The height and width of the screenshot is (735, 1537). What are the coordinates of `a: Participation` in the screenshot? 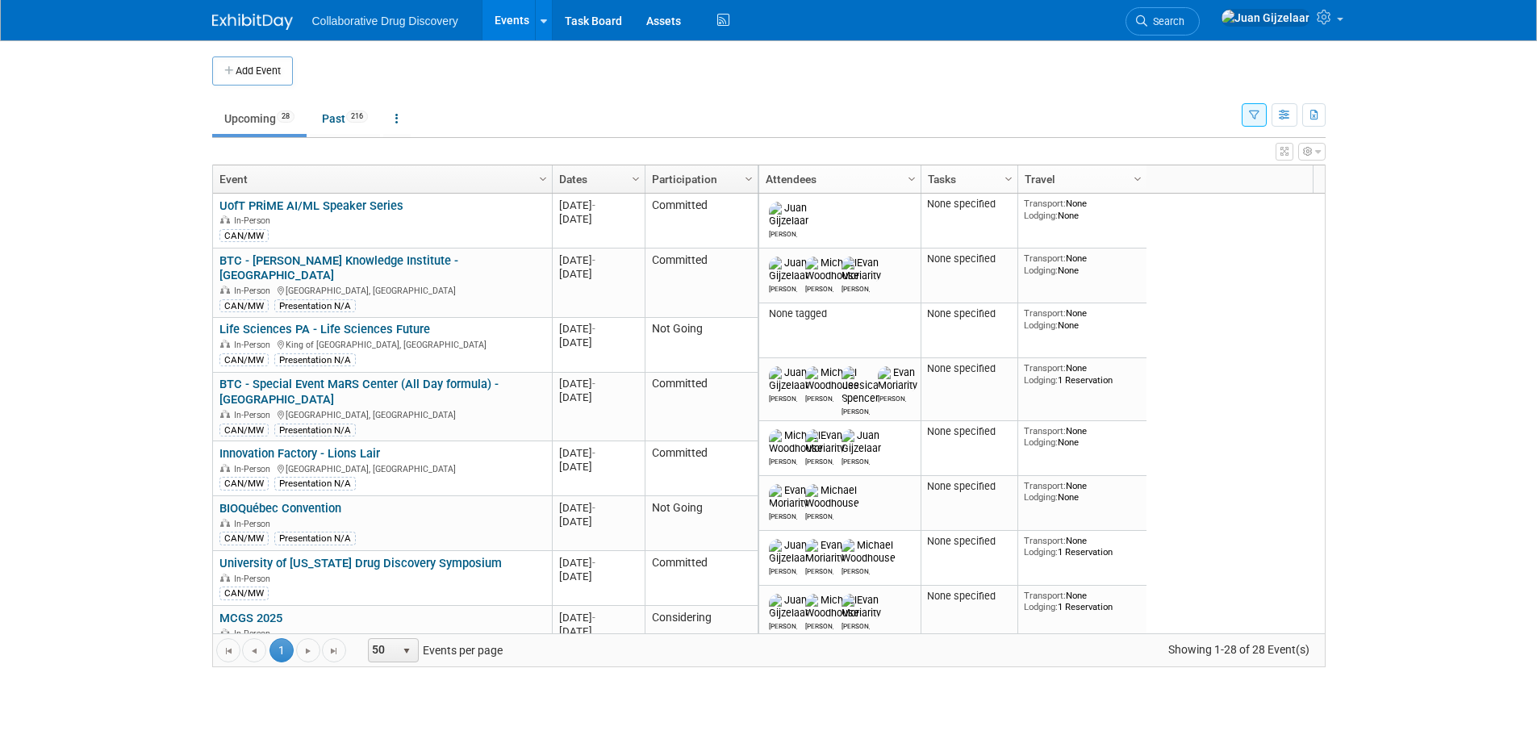 It's located at (699, 179).